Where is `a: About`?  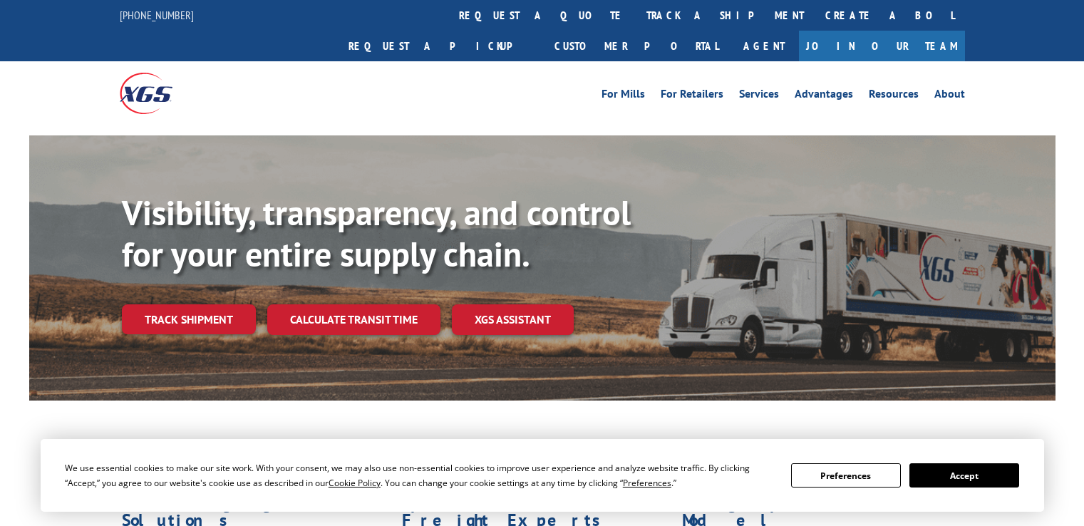 a: About is located at coordinates (949, 96).